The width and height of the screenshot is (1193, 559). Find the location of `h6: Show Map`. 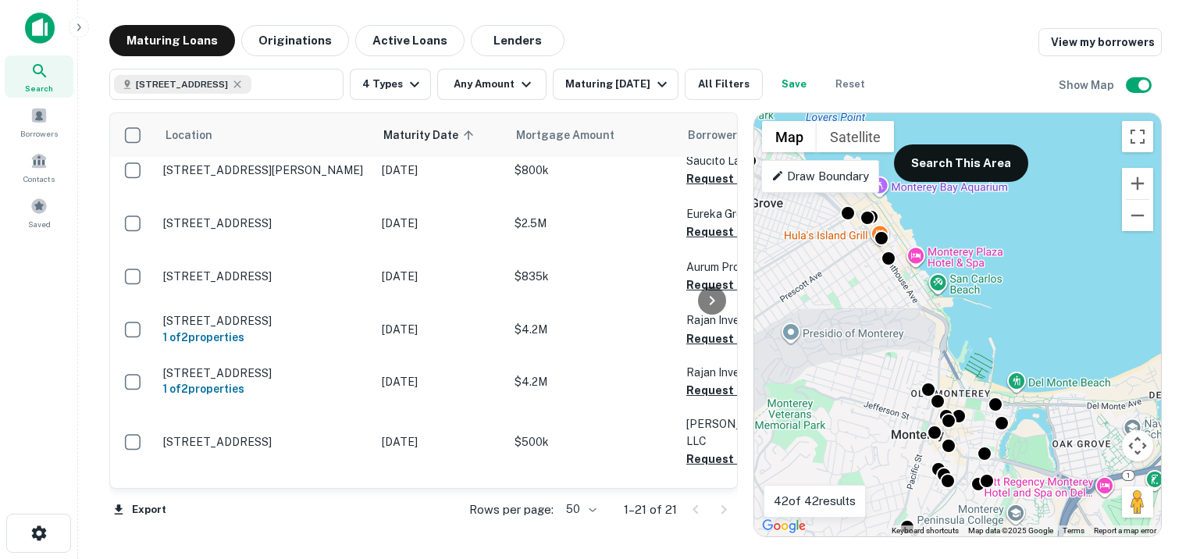

h6: Show Map is located at coordinates (1087, 85).